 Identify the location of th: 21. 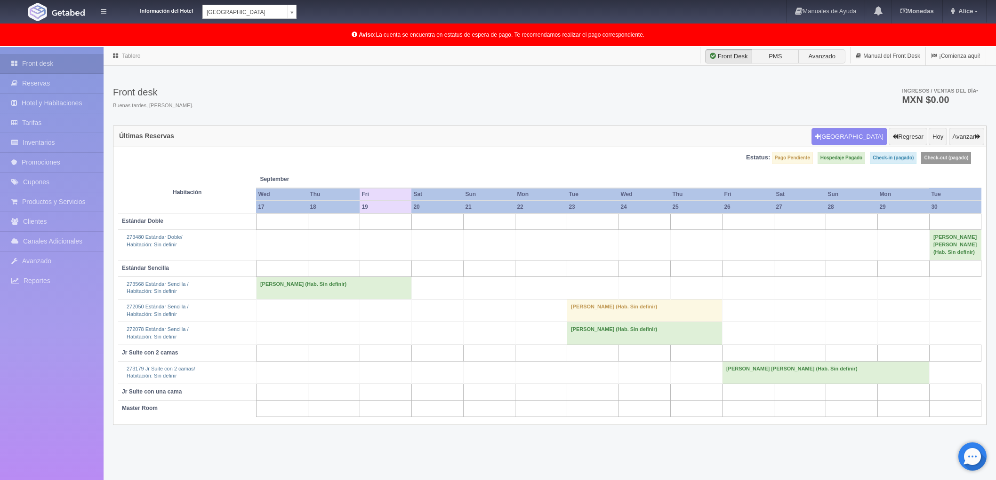
(489, 207).